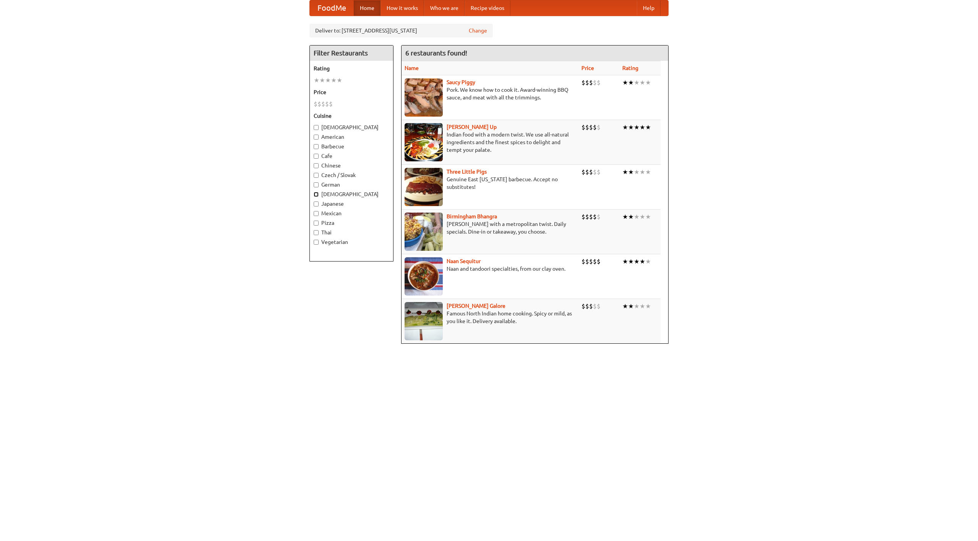 The image size is (978, 541). Describe the element at coordinates (351, 223) in the screenshot. I see `label: Pizza` at that location.